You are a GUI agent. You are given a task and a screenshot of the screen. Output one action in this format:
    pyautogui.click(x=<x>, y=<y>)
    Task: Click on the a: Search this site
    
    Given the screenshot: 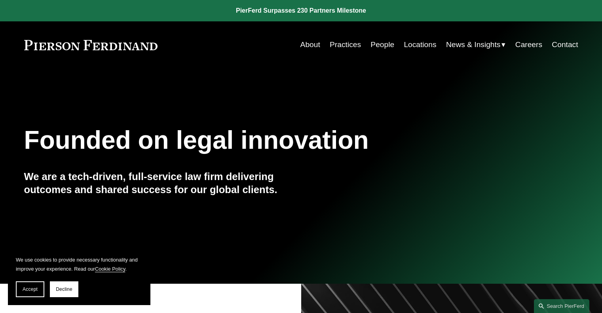 What is the action you would take?
    pyautogui.click(x=561, y=306)
    